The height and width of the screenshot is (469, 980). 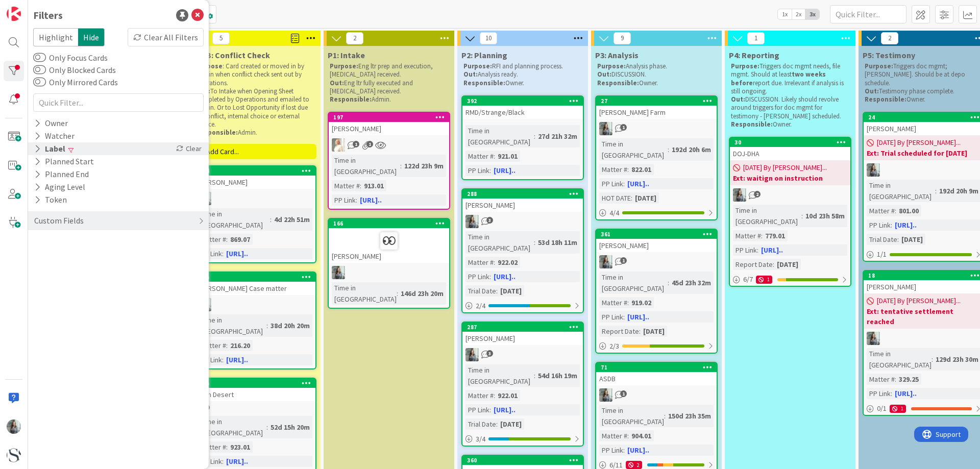 What do you see at coordinates (257, 383) in the screenshot?
I see `div: 405` at bounding box center [257, 383].